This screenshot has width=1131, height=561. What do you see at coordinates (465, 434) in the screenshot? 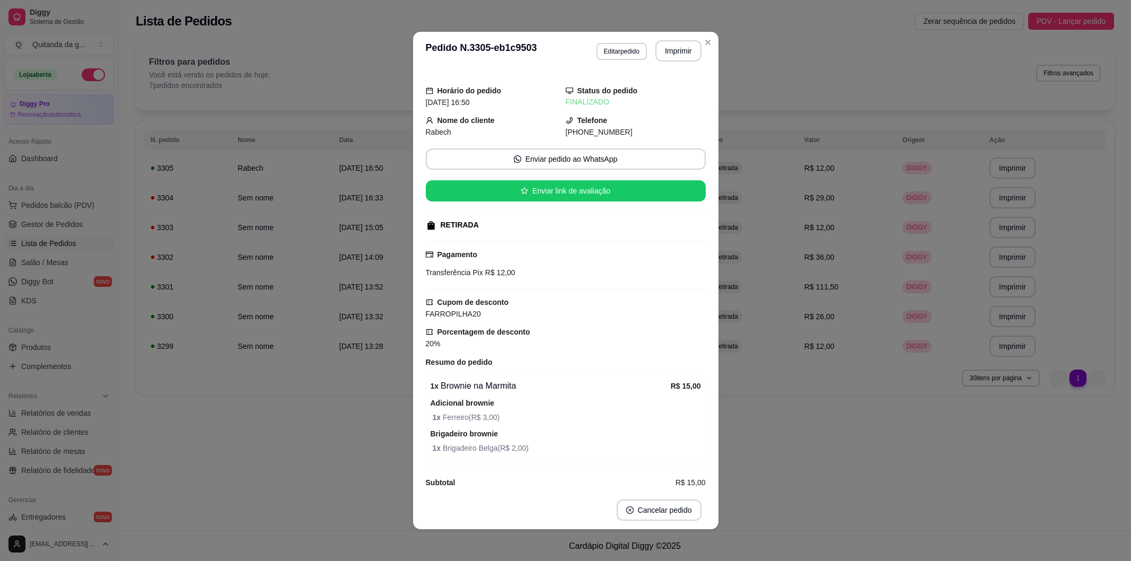
I see `strong: Brigadeiro brownie` at bounding box center [465, 434].